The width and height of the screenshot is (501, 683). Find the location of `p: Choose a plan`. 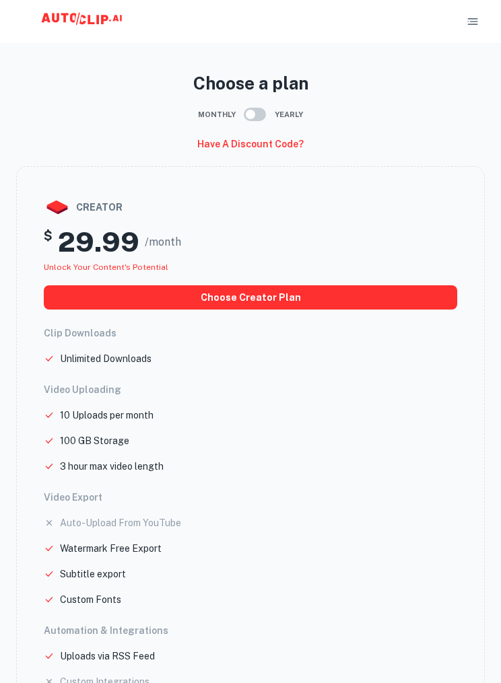

p: Choose a plan is located at coordinates (250, 83).